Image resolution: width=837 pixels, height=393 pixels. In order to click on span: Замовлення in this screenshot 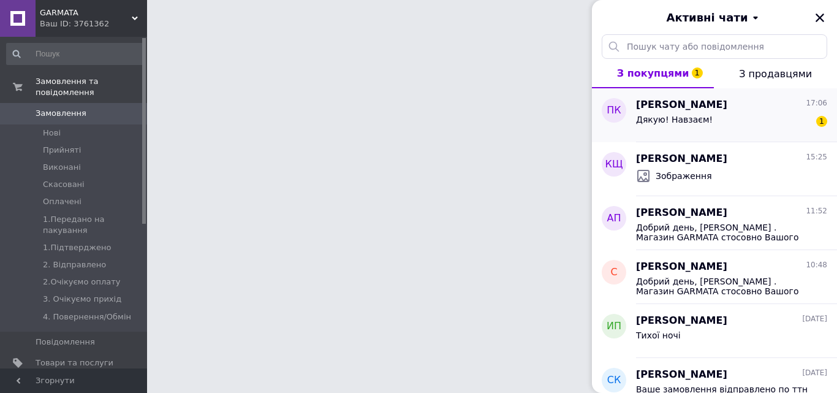, I will do `click(61, 113)`.